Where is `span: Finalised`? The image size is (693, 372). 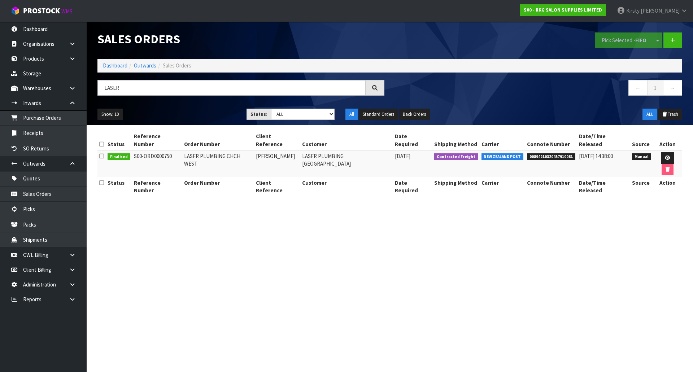 span: Finalised is located at coordinates (119, 157).